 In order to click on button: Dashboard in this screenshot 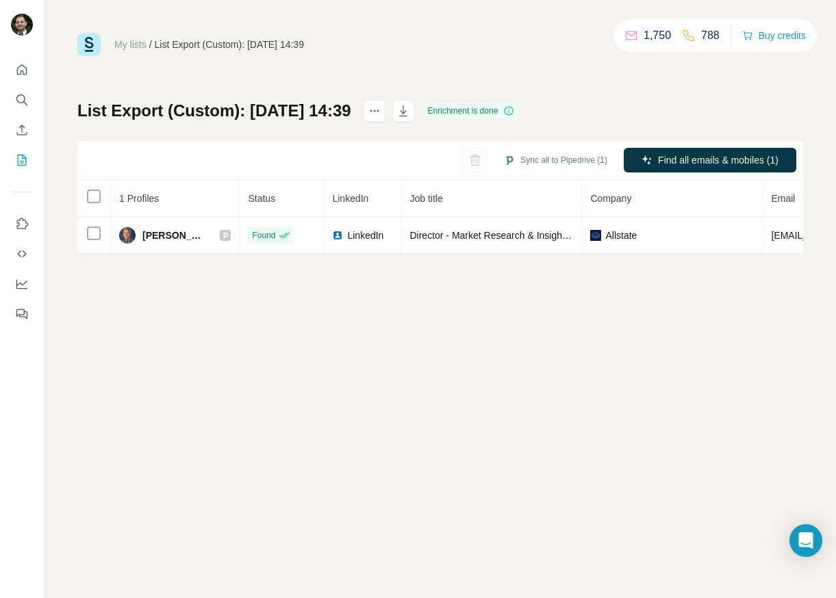, I will do `click(22, 284)`.